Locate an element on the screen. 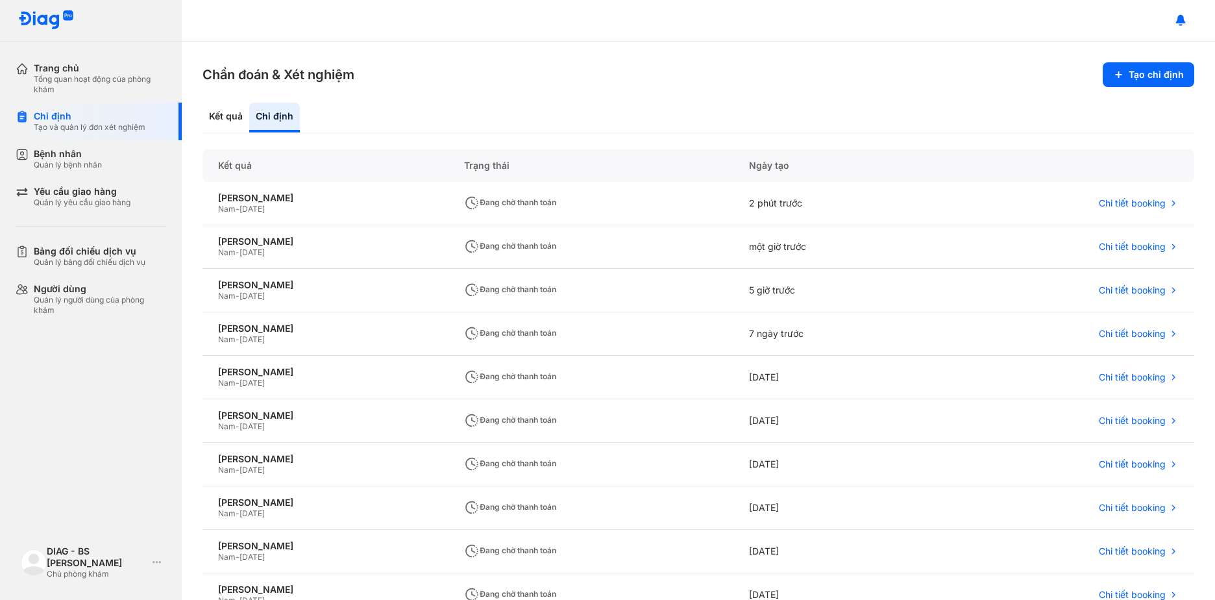 The image size is (1215, 600). div: Tạo và quản lý đơn xét nghiệm is located at coordinates (90, 127).